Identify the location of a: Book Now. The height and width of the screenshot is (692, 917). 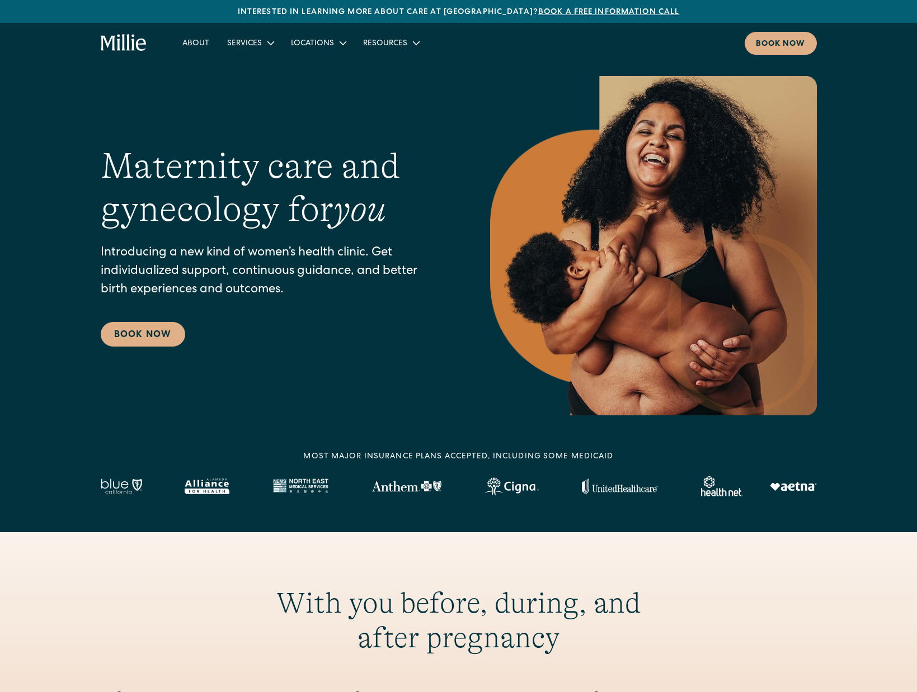
(143, 334).